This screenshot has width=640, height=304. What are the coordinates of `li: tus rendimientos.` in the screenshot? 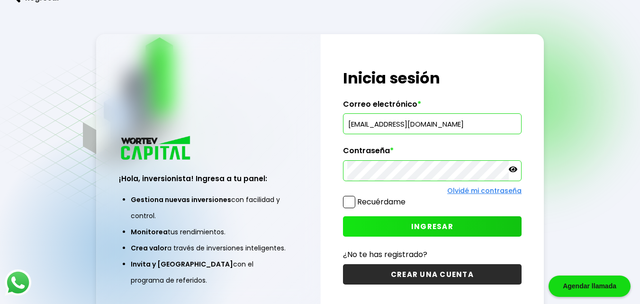 It's located at (208, 232).